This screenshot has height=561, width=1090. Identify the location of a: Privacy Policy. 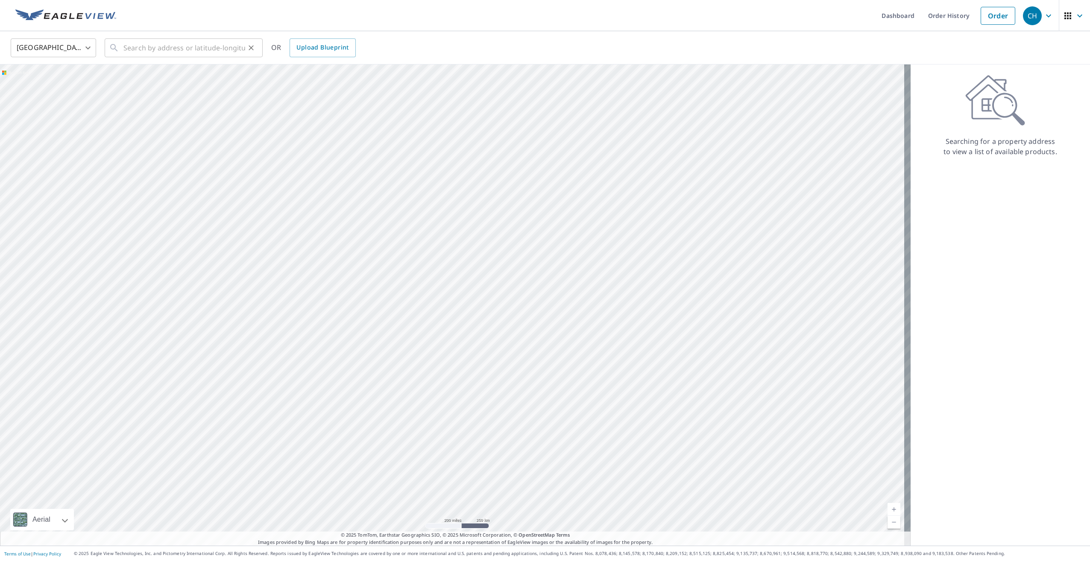
(47, 554).